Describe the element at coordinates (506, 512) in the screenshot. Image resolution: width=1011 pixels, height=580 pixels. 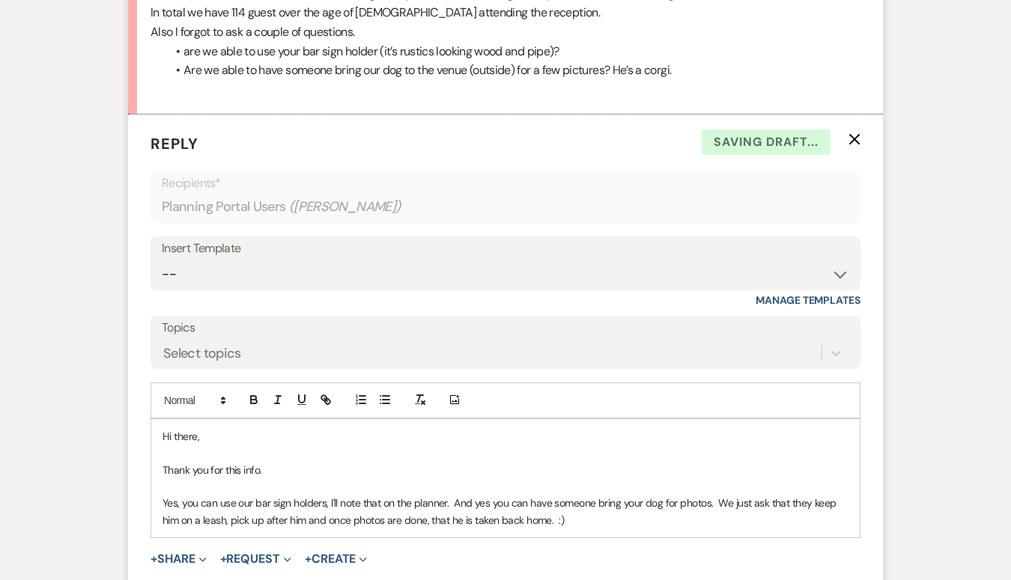
I see `p: Yes, you can use our bar sign holders, I'll note that on the planner. And yes you can have someon...` at that location.